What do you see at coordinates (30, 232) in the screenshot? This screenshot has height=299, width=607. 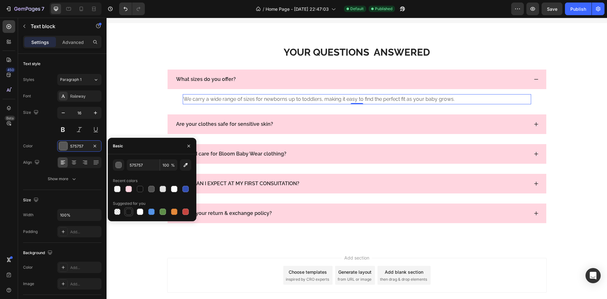 I see `div: Padding` at bounding box center [30, 232].